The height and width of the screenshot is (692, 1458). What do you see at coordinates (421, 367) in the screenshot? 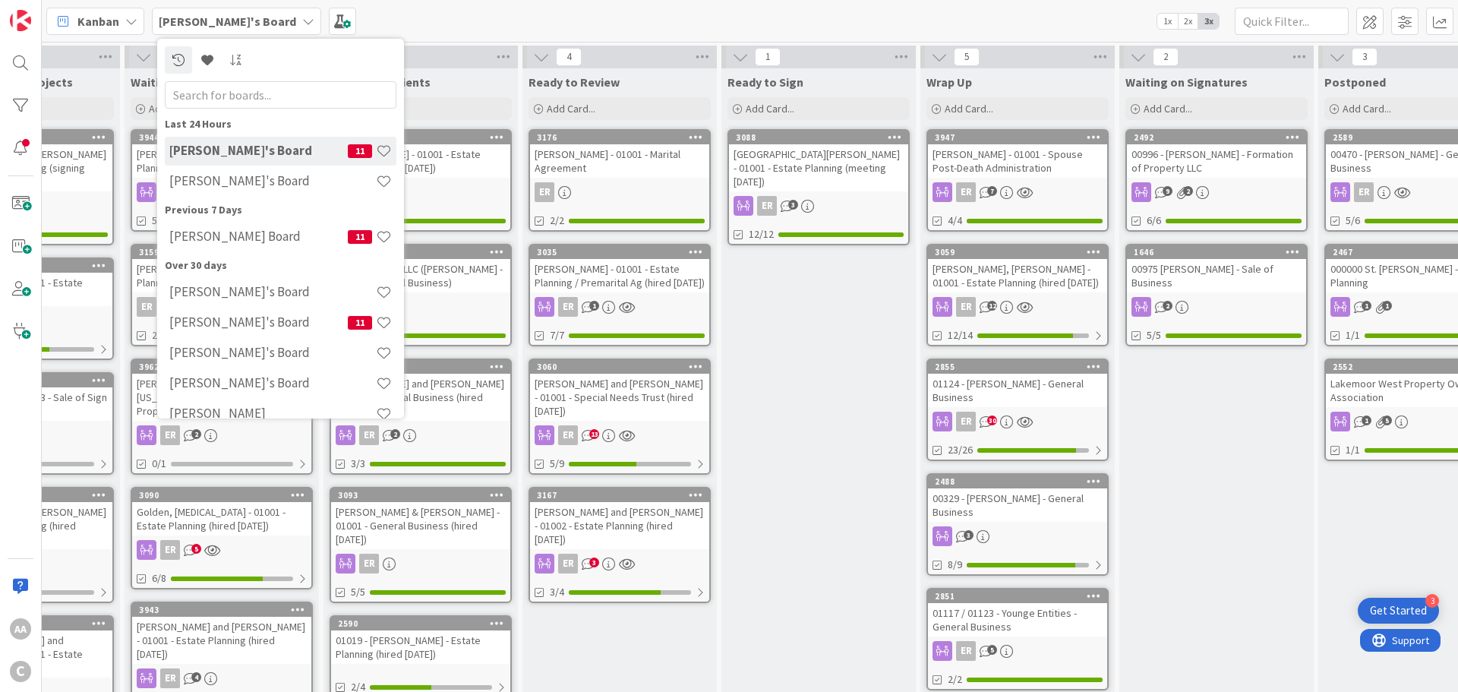
I see `div: 3151` at bounding box center [421, 367].